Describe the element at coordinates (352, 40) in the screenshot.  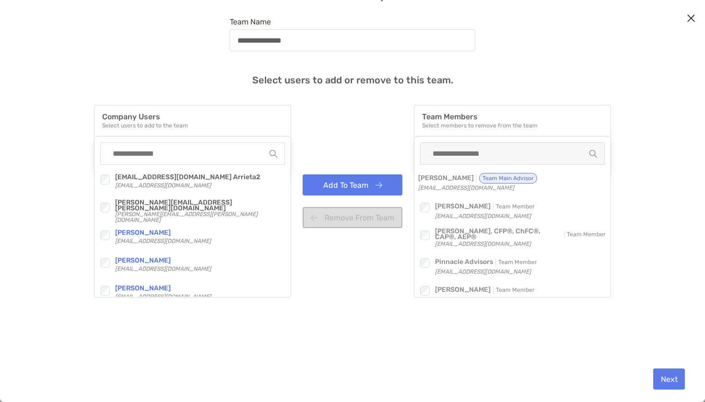
I see `input: Team Name` at that location.